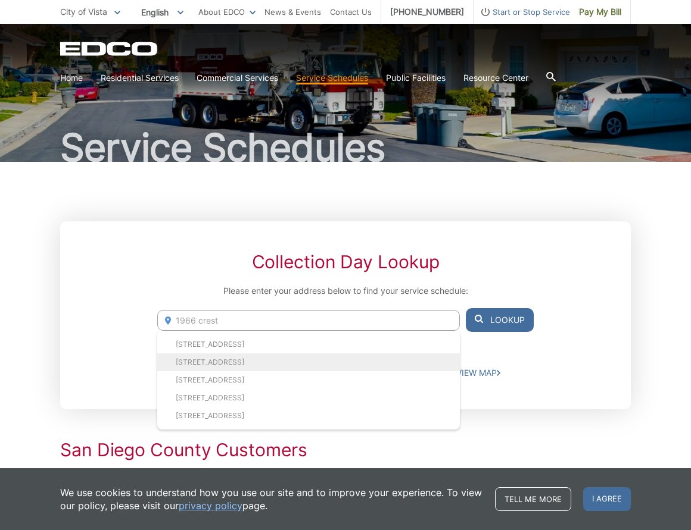 Image resolution: width=691 pixels, height=530 pixels. What do you see at coordinates (227, 12) in the screenshot?
I see `a: About EDCO` at bounding box center [227, 12].